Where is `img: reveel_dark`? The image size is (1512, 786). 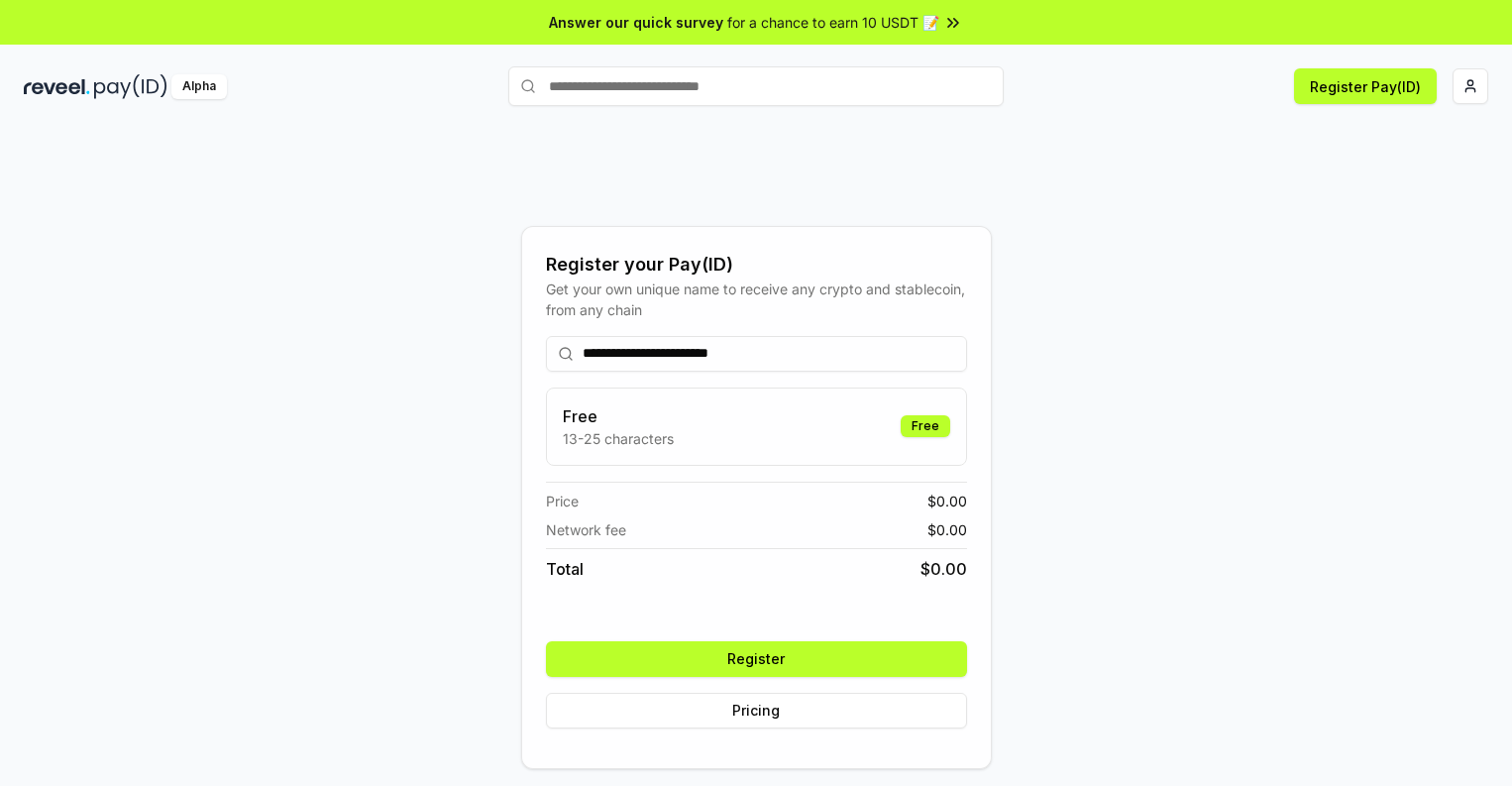 img: reveel_dark is located at coordinates (57, 87).